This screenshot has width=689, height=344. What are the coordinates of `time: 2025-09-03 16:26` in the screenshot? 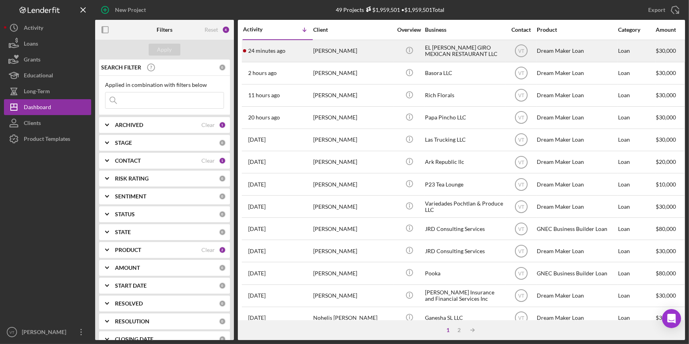 It's located at (257, 295).